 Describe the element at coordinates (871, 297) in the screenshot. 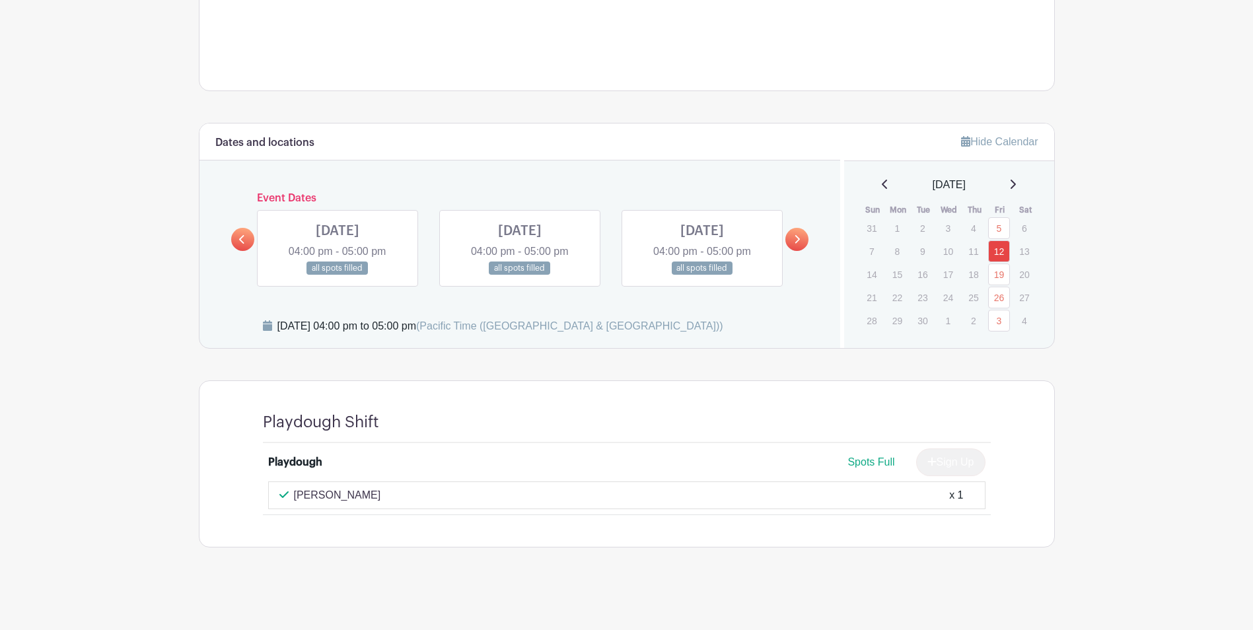

I see `p: 21` at that location.